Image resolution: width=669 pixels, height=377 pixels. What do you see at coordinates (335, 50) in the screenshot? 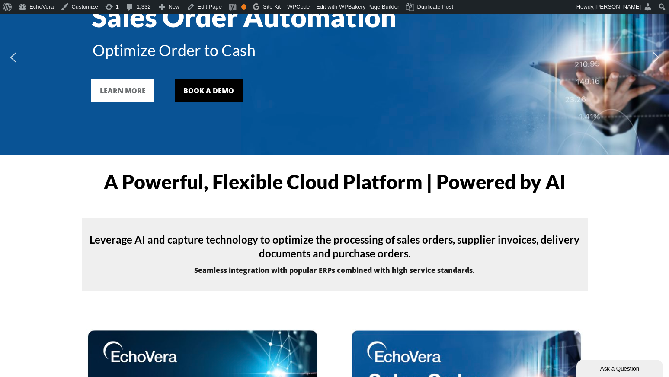
I see `div: Optimize Order to Cash` at bounding box center [335, 50].